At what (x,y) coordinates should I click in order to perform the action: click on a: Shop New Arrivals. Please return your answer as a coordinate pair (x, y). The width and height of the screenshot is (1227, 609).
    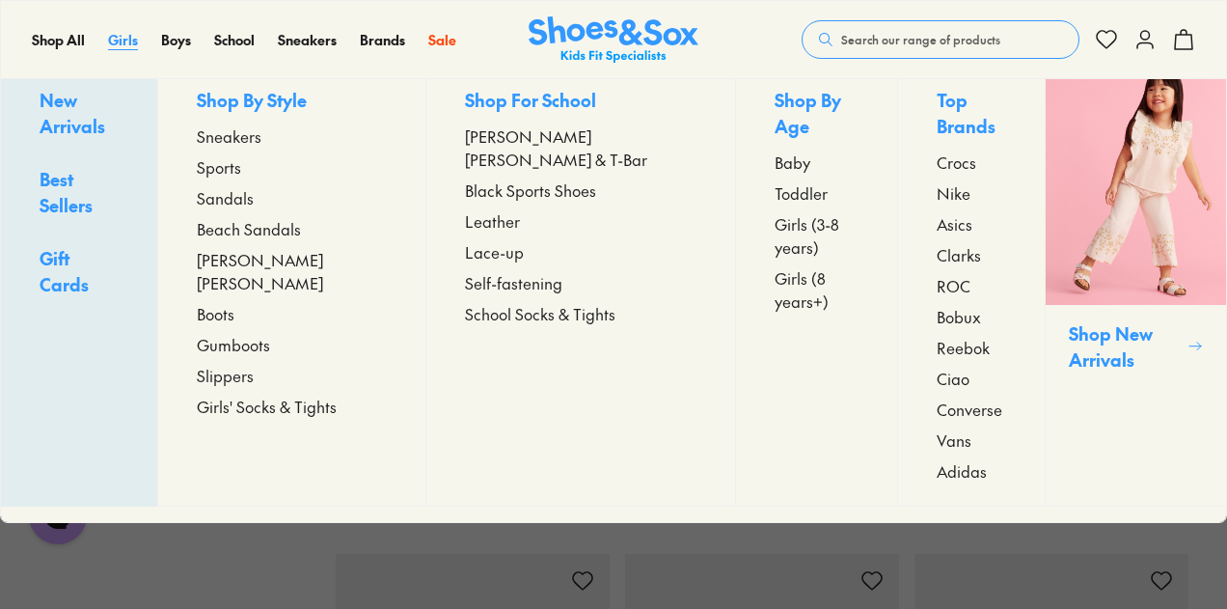
    Looking at the image, I should click on (1136, 285).